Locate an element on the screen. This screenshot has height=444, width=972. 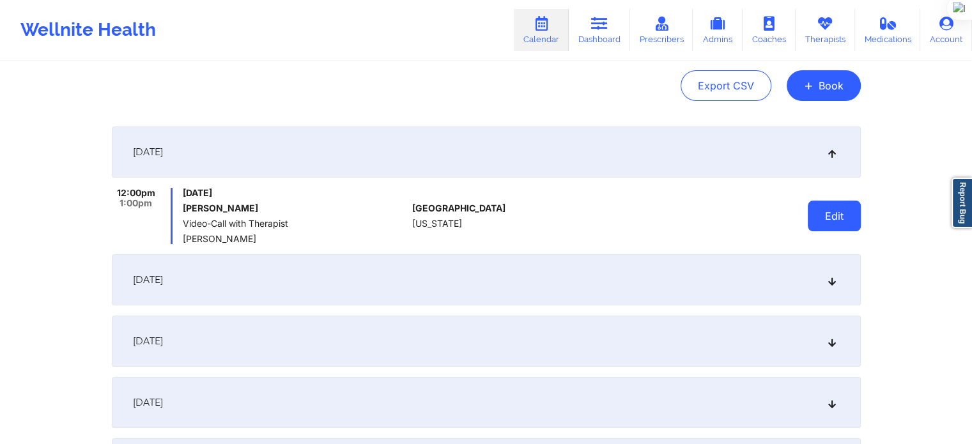
a: Admins is located at coordinates (718, 30).